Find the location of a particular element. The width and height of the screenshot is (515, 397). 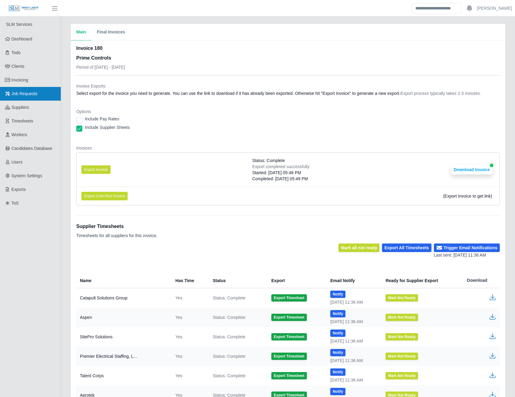

th: Ready for Supplier Export is located at coordinates (421, 280).